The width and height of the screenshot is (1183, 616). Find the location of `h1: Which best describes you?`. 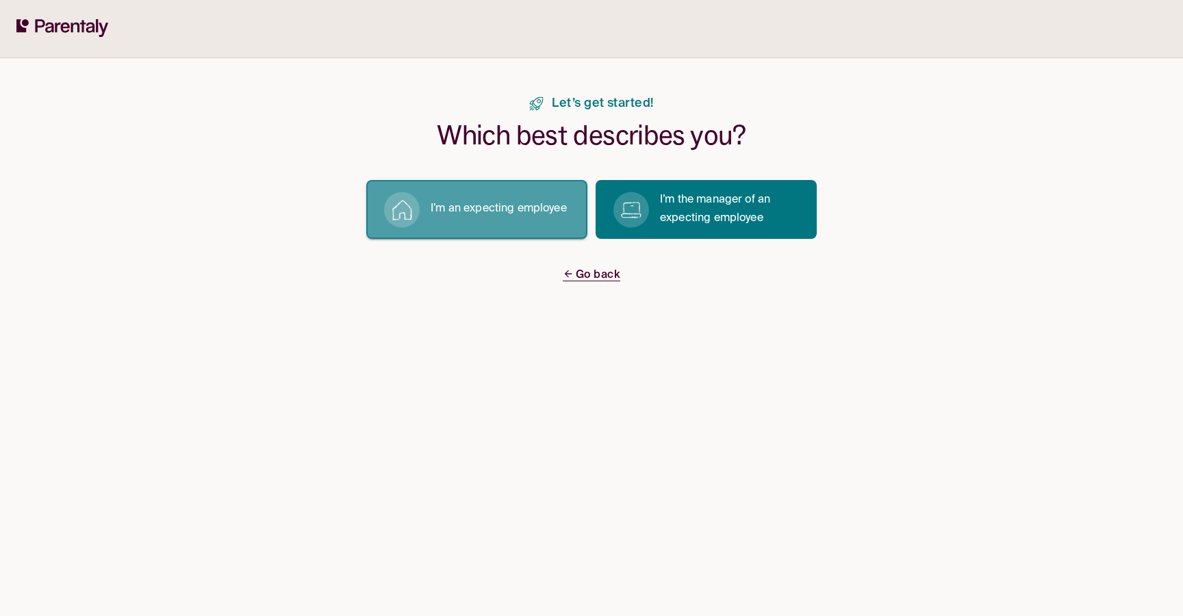

h1: Which best describes you? is located at coordinates (591, 136).